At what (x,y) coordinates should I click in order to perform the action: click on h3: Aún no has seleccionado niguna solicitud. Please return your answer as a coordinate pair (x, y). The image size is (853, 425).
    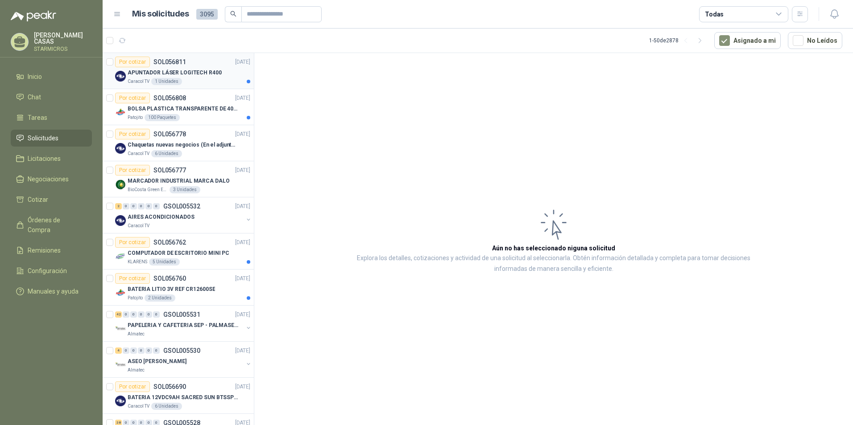
    Looking at the image, I should click on (553, 248).